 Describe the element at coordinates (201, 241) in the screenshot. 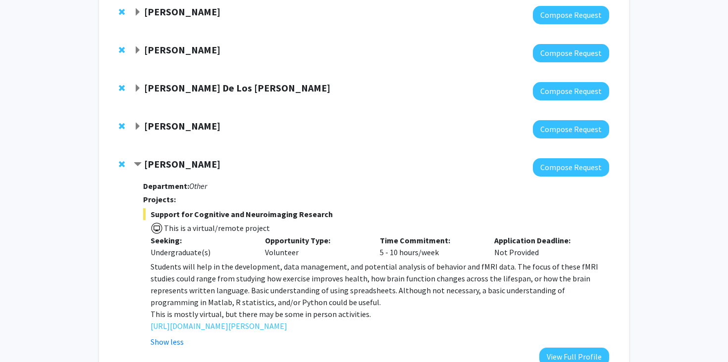

I see `p: Seeking:` at that location.